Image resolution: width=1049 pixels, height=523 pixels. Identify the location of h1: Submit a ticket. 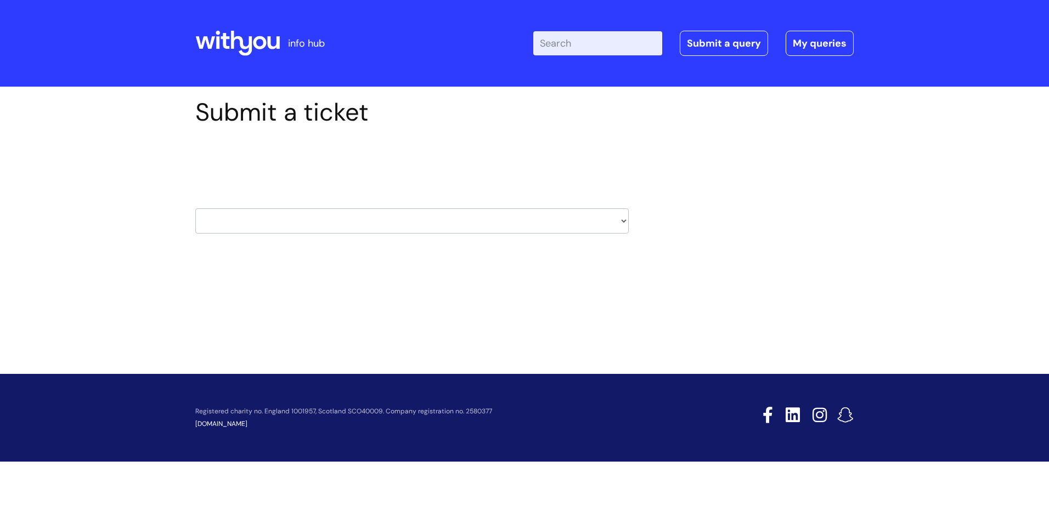
(412, 112).